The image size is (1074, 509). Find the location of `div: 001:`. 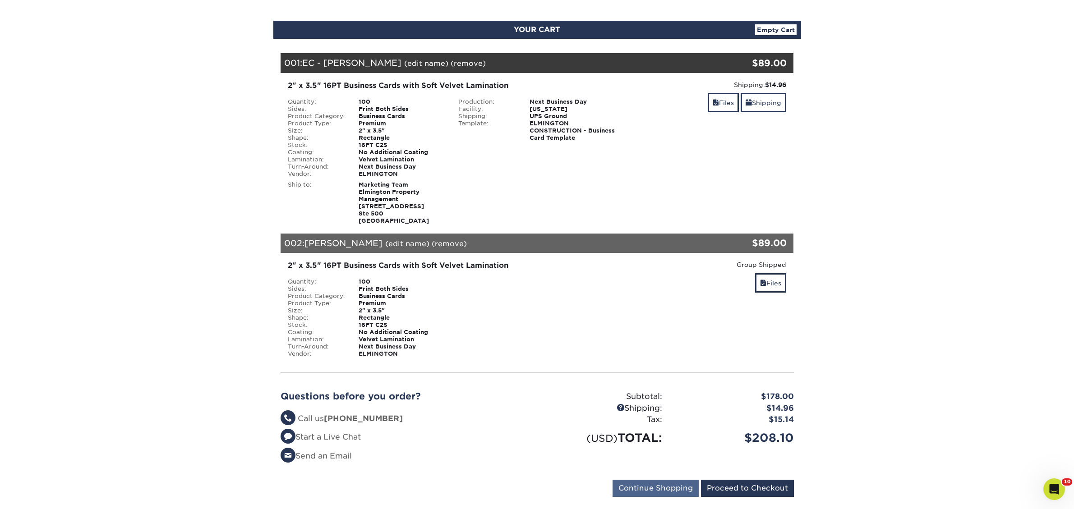

div: 001: is located at coordinates (494, 63).